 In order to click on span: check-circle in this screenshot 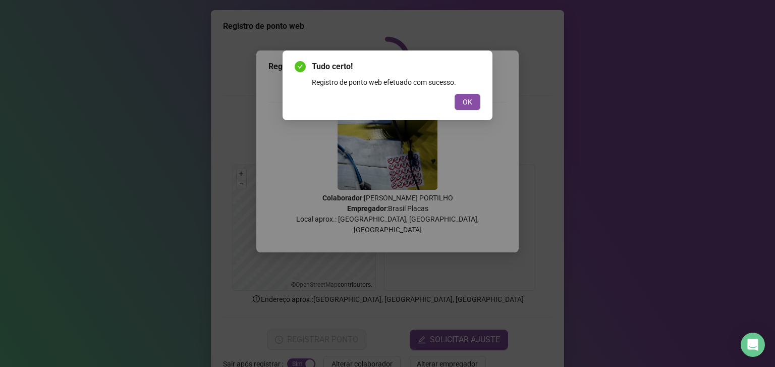, I will do `click(300, 67)`.